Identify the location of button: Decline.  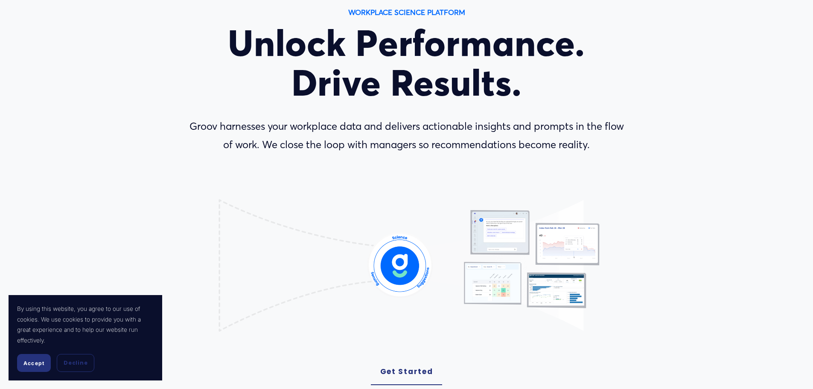
(76, 363).